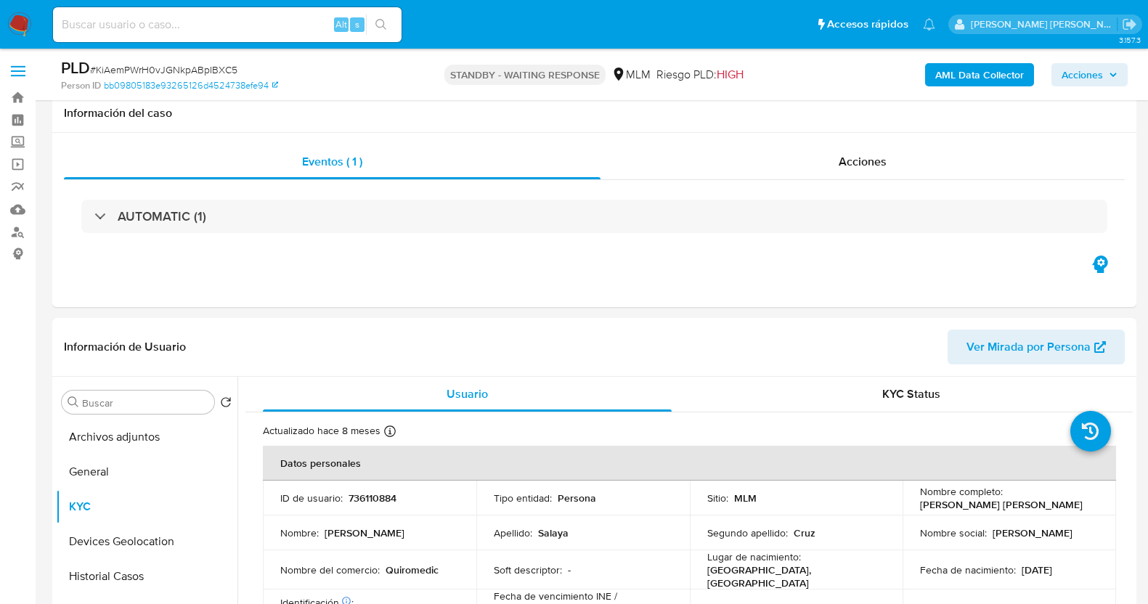 This screenshot has width=1148, height=604. Describe the element at coordinates (523, 498) in the screenshot. I see `p: Tipo entidad :` at that location.